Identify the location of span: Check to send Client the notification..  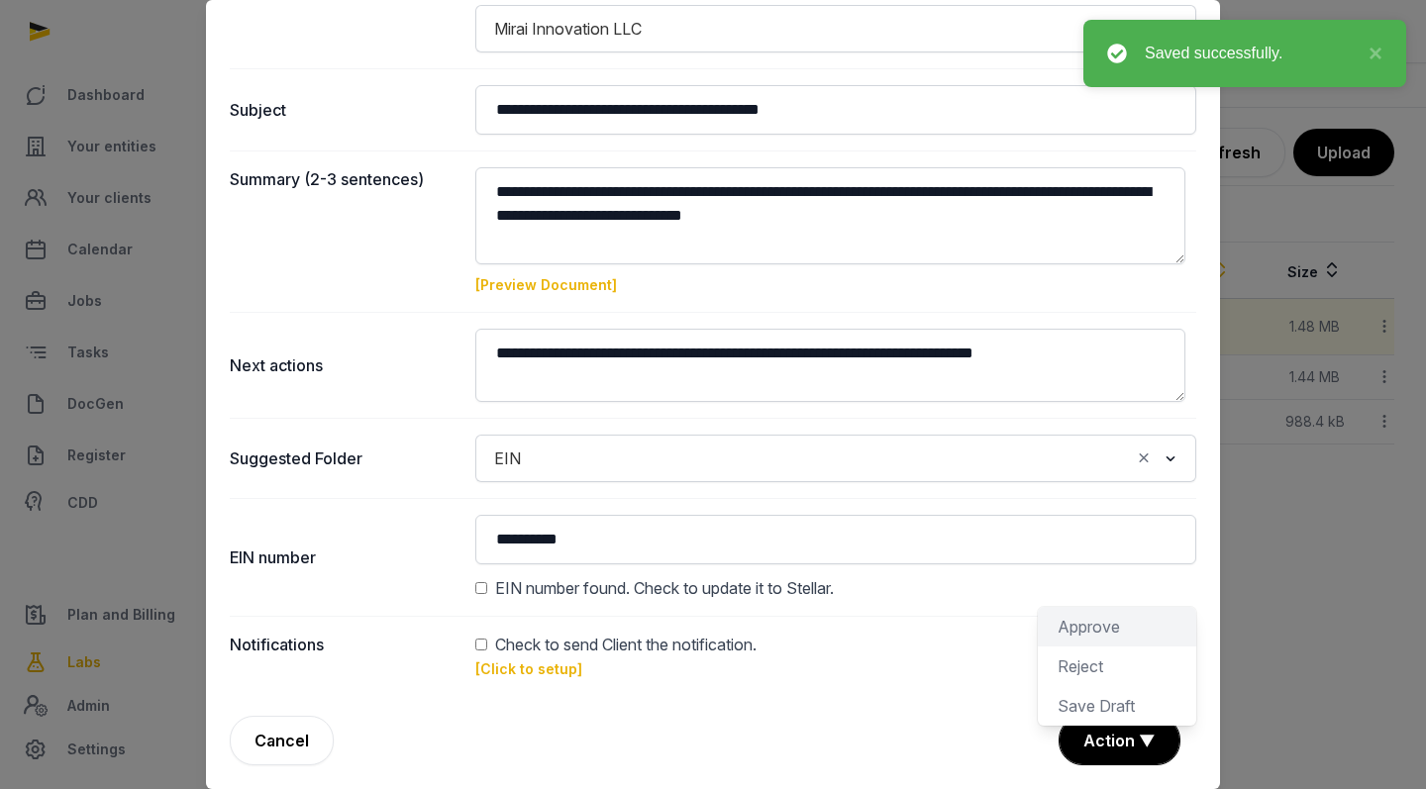
(626, 645).